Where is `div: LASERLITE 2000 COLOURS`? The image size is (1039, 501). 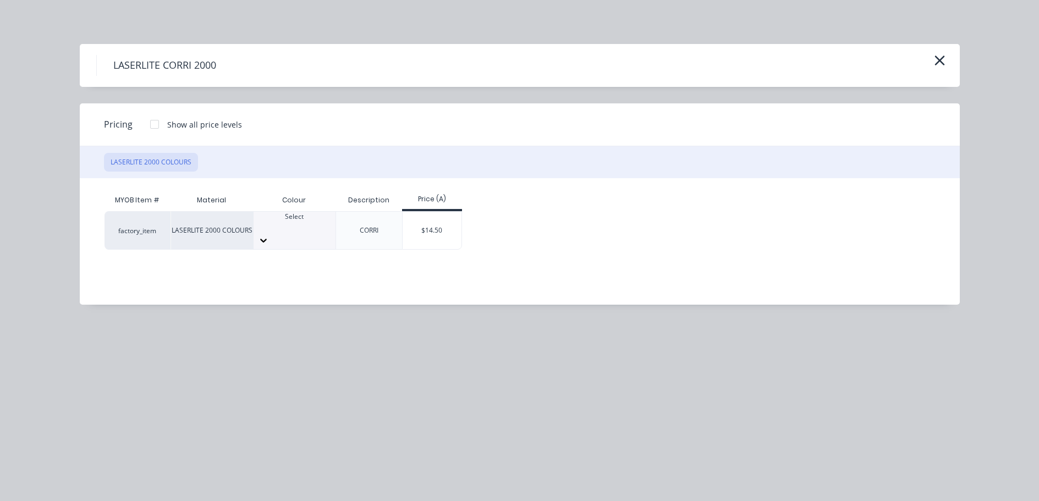 div: LASERLITE 2000 COLOURS is located at coordinates (212, 231).